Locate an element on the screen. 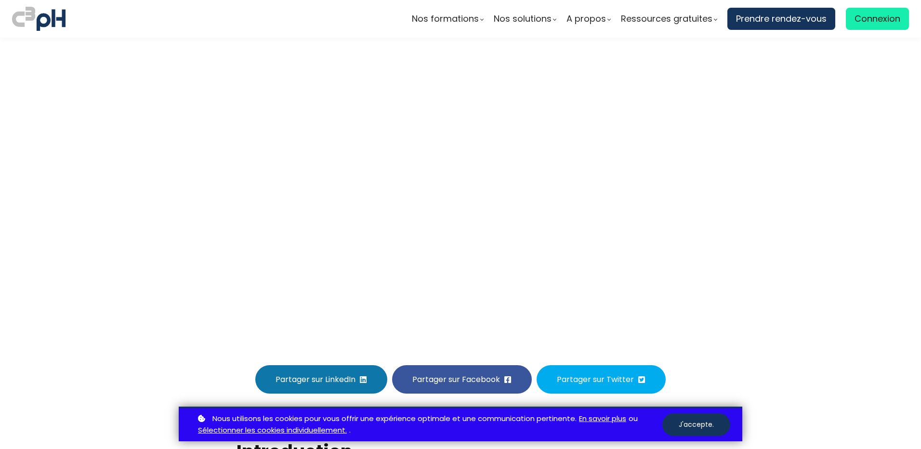 The height and width of the screenshot is (449, 921). span: Partager sur Twitter is located at coordinates (595, 379).